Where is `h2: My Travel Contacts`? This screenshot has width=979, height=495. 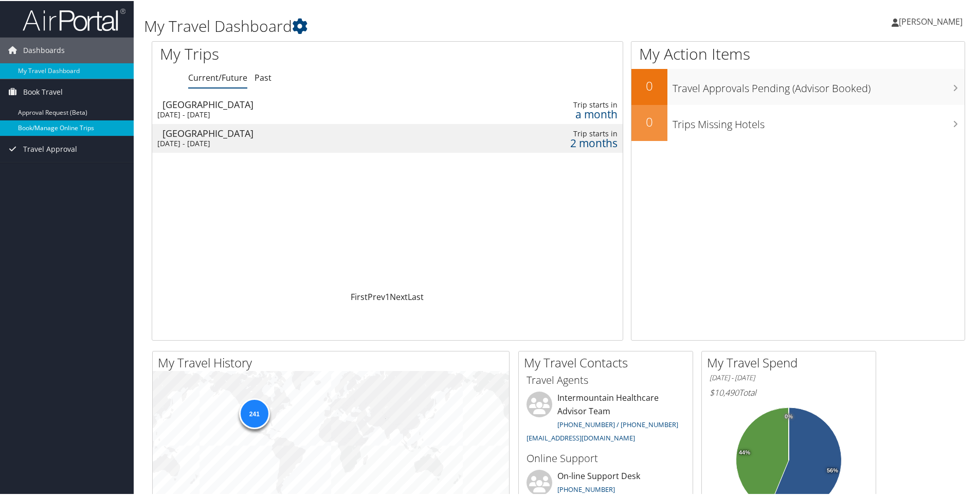 h2: My Travel Contacts is located at coordinates (608, 362).